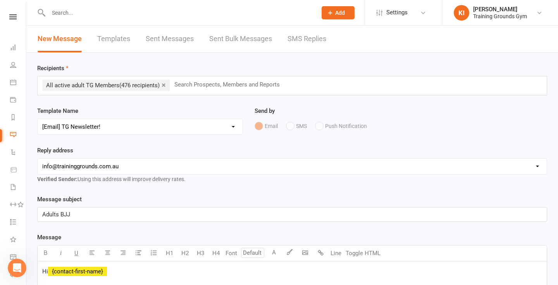 The height and width of the screenshot is (285, 558). Describe the element at coordinates (129, 229) in the screenshot. I see `button: Help` at that location.